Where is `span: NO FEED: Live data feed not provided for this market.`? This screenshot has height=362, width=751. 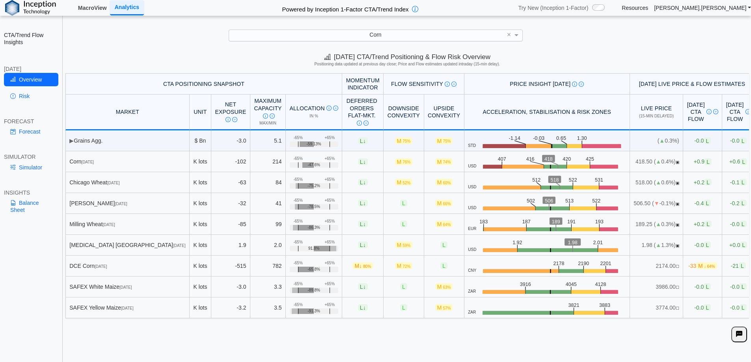
span: NO FEED: Live data feed not provided for this market. is located at coordinates (678, 308).